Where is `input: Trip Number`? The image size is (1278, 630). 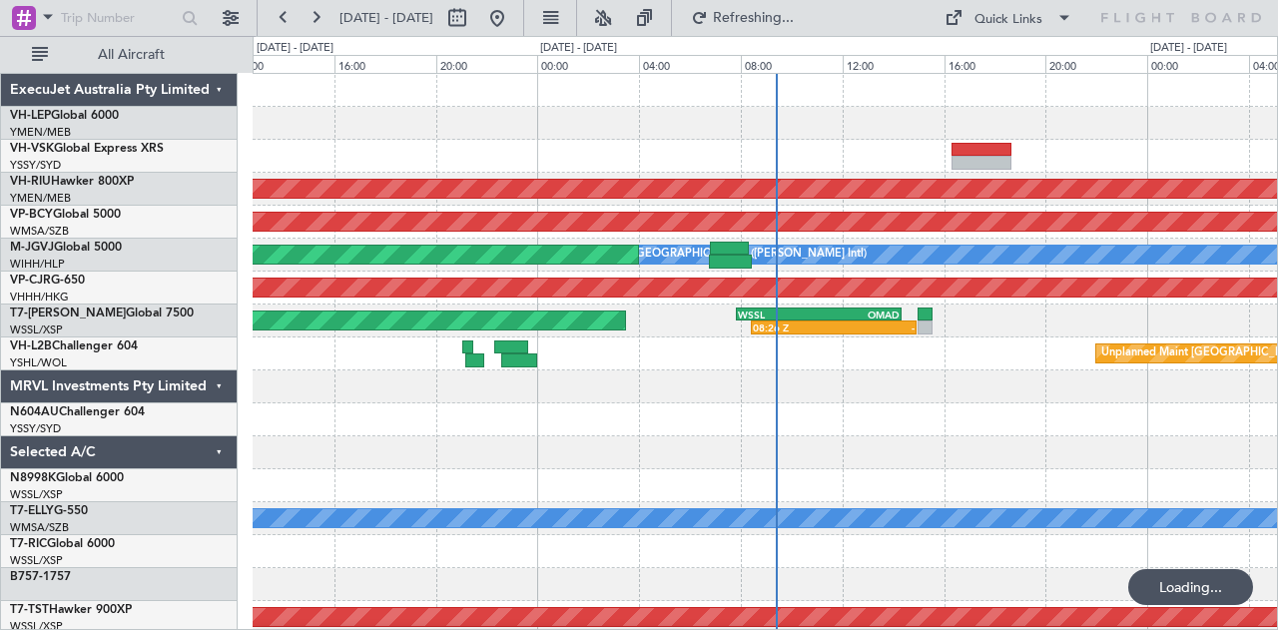 input: Trip Number is located at coordinates (118, 18).